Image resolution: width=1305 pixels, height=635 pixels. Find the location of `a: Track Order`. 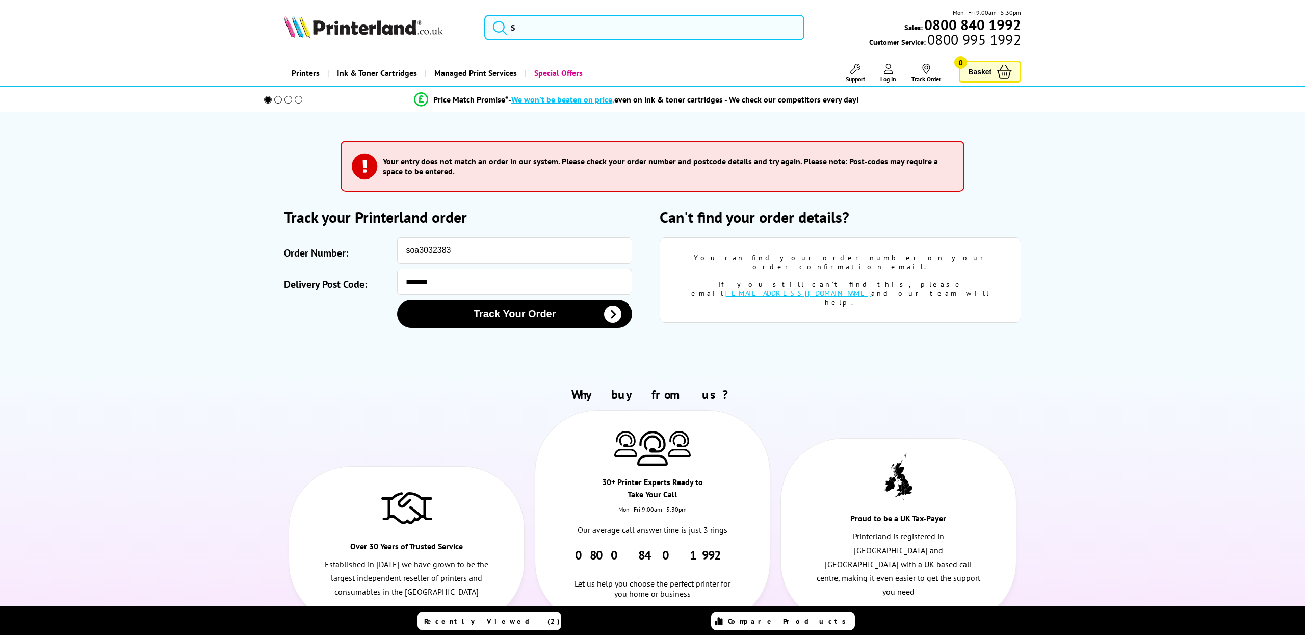

a: Track Order is located at coordinates (926, 73).